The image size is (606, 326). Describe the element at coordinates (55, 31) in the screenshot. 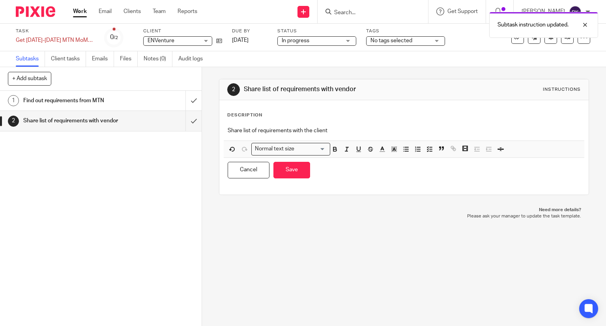

I see `label: Task` at that location.